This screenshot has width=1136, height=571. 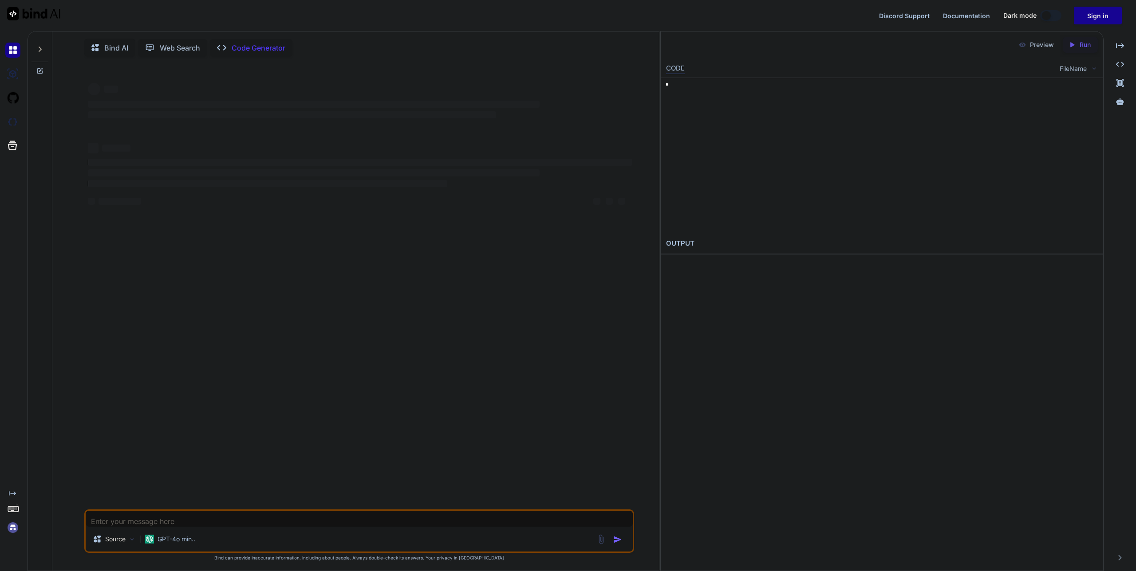 What do you see at coordinates (13, 50) in the screenshot?
I see `img: chat` at bounding box center [13, 50].